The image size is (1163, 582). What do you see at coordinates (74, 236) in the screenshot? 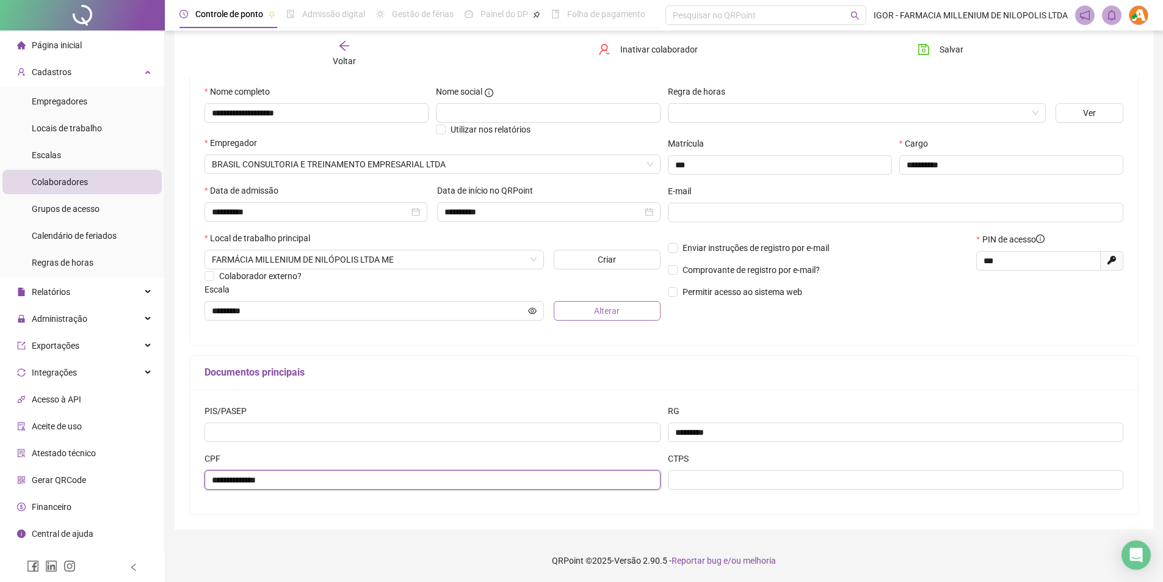
I see `span: Calendário de feriados` at bounding box center [74, 236].